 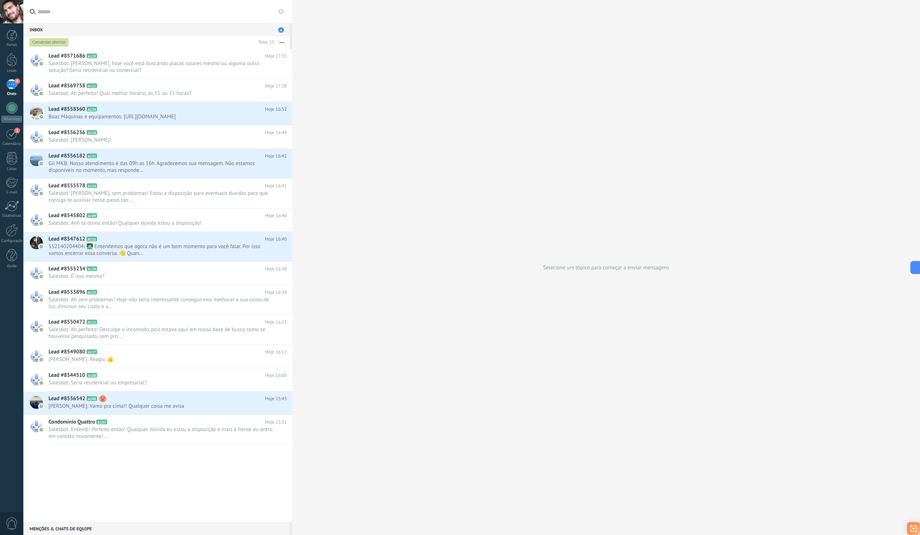 I want to click on div: Configurações, so click(x=12, y=241).